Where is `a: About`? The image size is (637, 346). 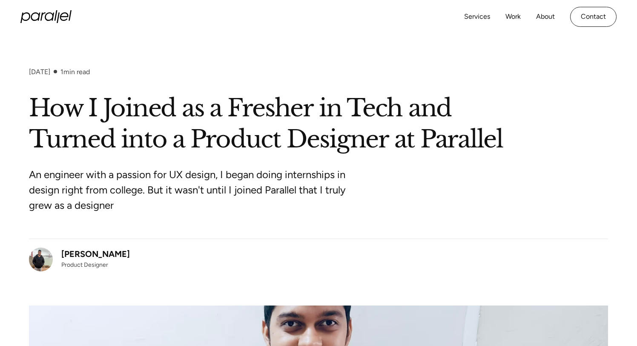 a: About is located at coordinates (545, 17).